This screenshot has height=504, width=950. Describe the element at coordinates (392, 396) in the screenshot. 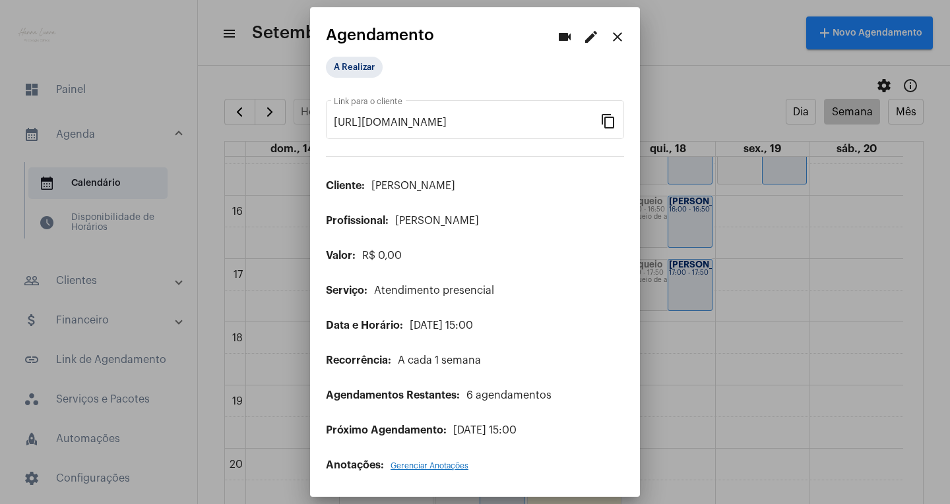

I see `span: Agendamentos Restantes:` at that location.